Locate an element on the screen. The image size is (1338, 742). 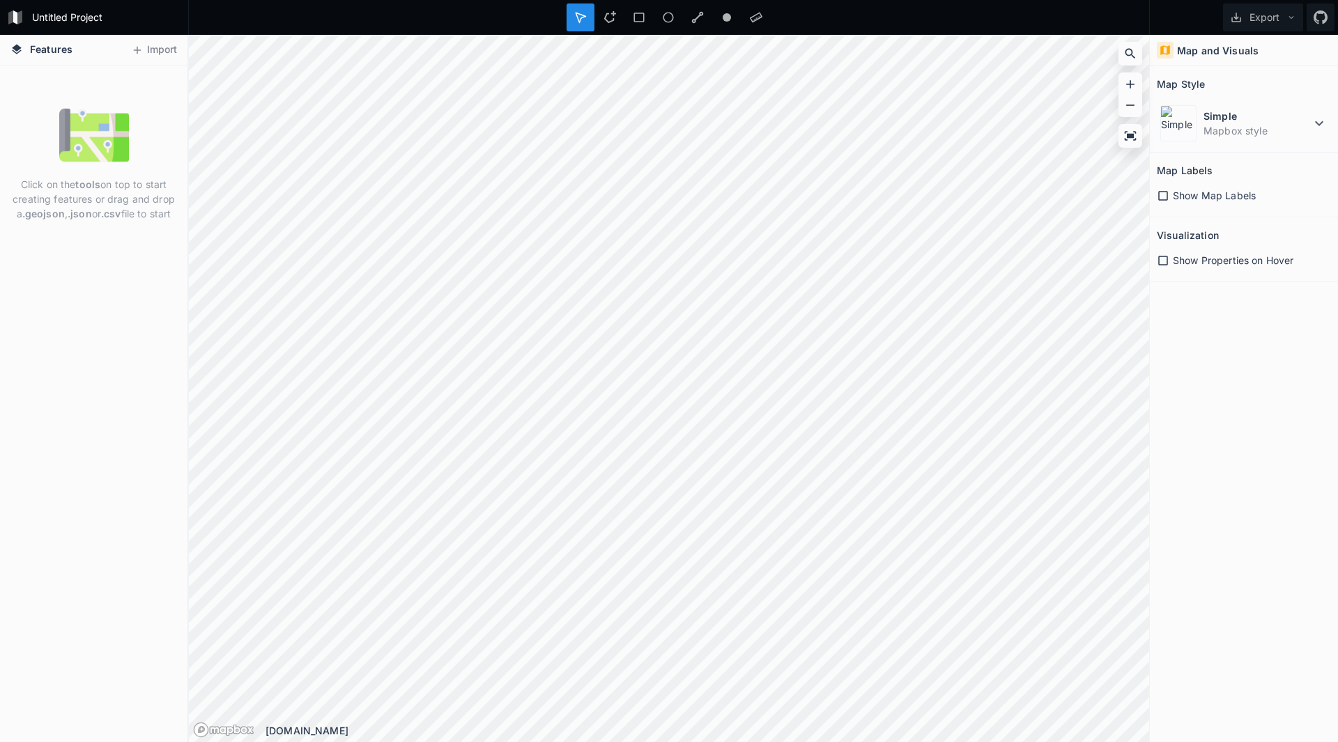
h4: Map and Visuals is located at coordinates (1218, 50).